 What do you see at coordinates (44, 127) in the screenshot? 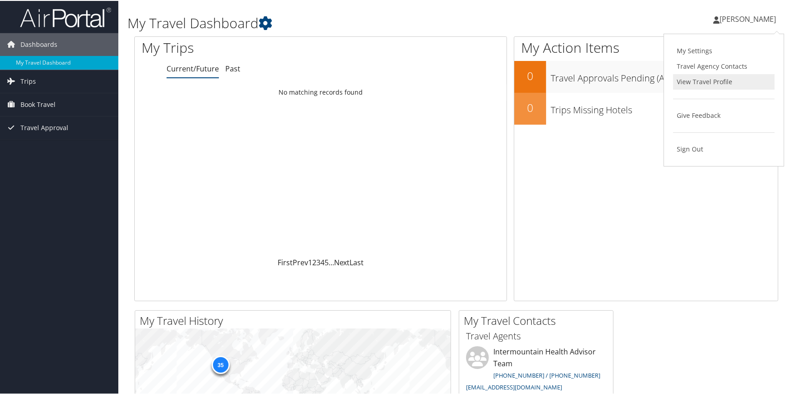
I see `span: Travel Approval` at bounding box center [44, 127].